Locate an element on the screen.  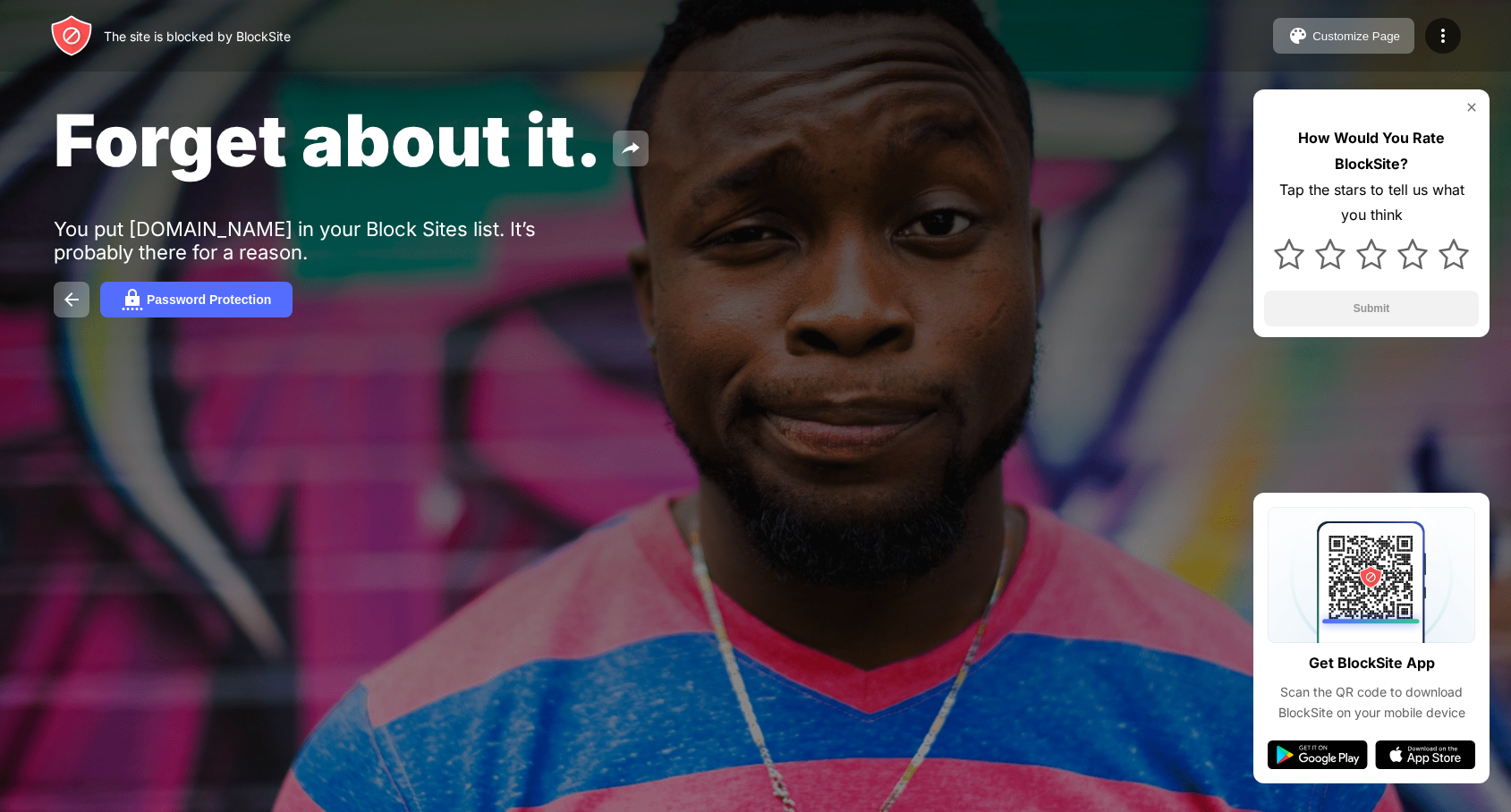
span: Forget about it. is located at coordinates (327, 140).